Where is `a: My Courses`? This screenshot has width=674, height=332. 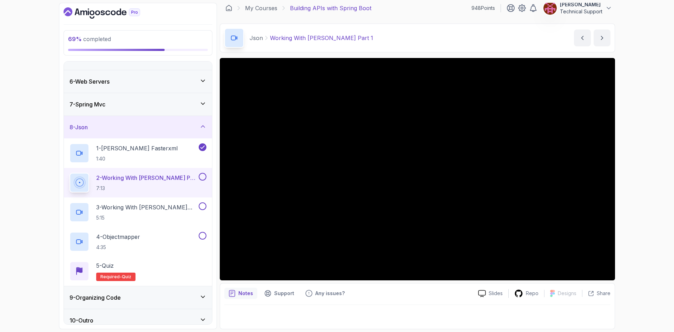 a: My Courses is located at coordinates (261, 8).